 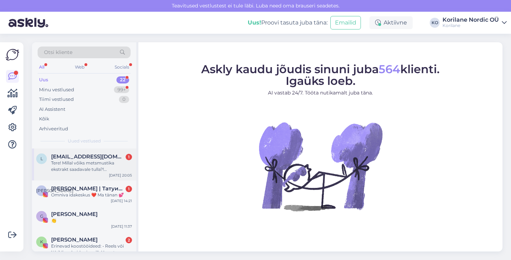 What do you see at coordinates (474, 23) in the screenshot?
I see `a: Korilane Nordic OÜKorilane` at bounding box center [474, 23].